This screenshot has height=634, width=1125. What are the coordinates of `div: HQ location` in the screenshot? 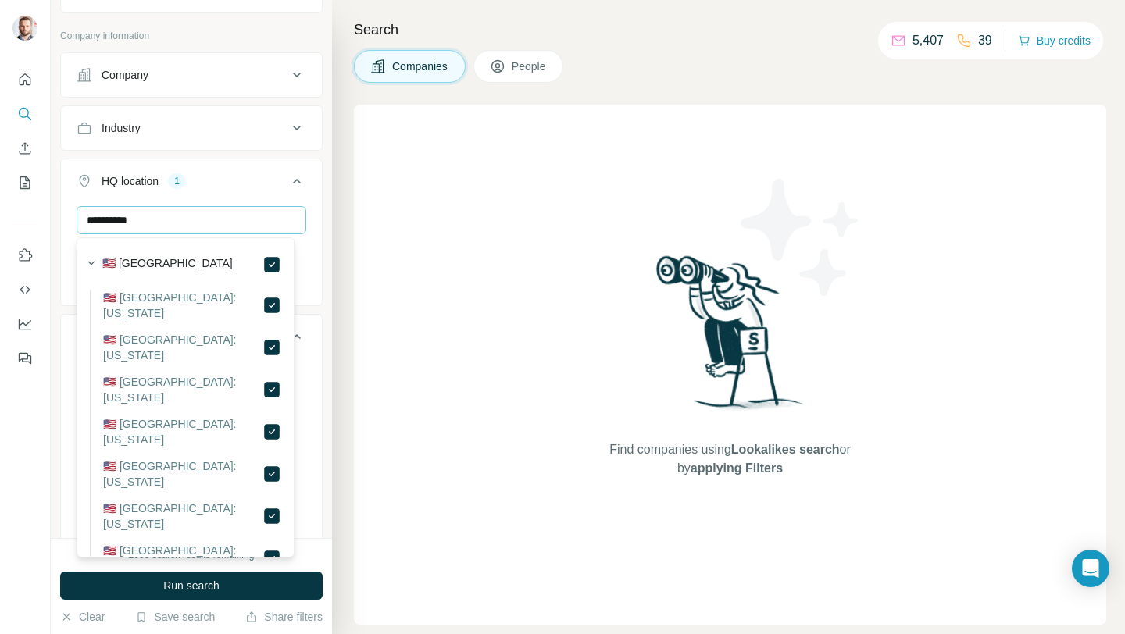 It's located at (130, 181).